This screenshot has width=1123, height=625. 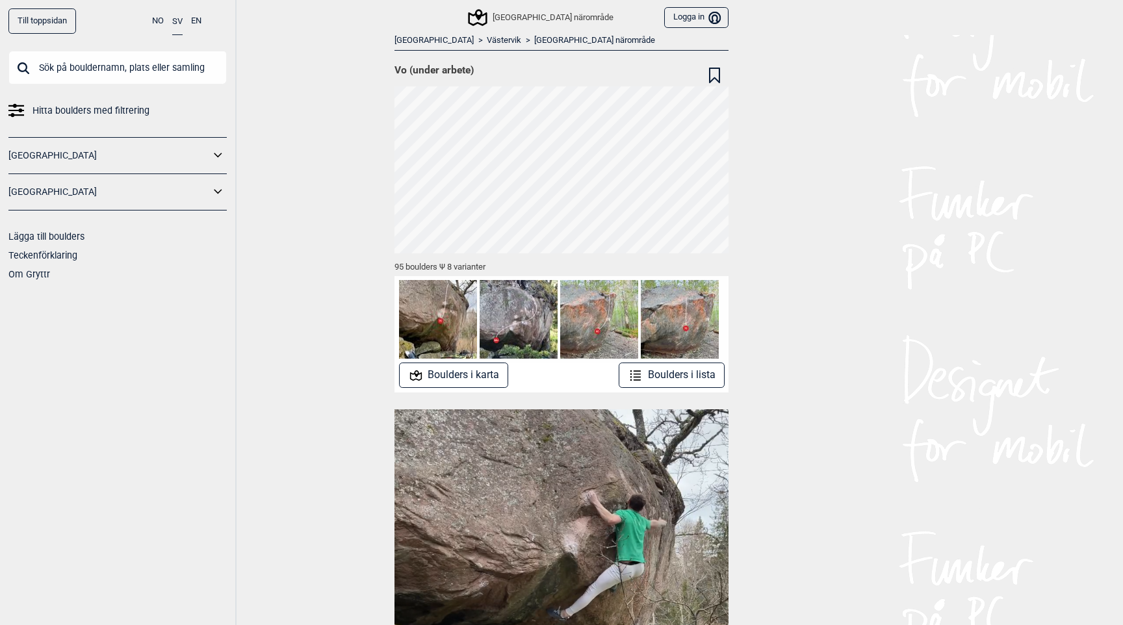 What do you see at coordinates (696, 18) in the screenshot?
I see `button: Logga in` at bounding box center [696, 18].